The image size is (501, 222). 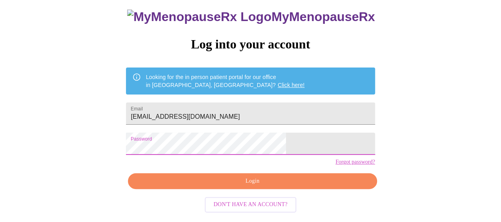 What do you see at coordinates (356, 162) in the screenshot?
I see `a: Forgot password?` at bounding box center [356, 162].